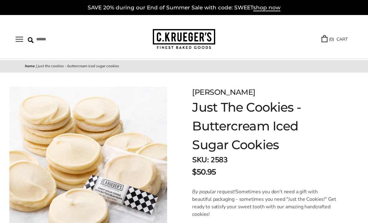  What do you see at coordinates (335, 39) in the screenshot?
I see `a: (0) CART` at bounding box center [335, 39].